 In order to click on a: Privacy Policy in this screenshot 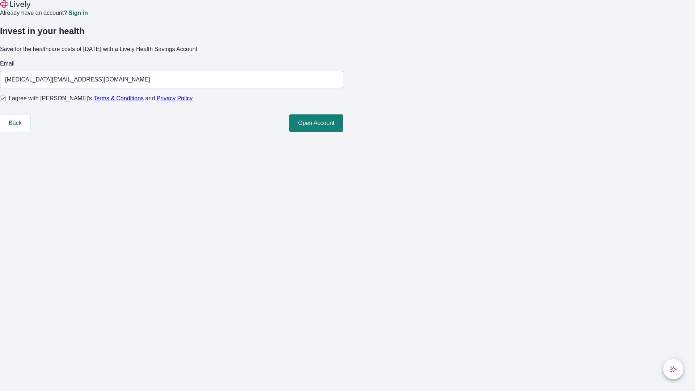, I will do `click(175, 98)`.